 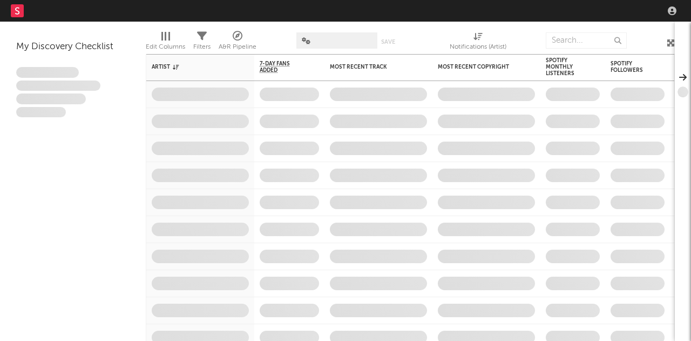 What do you see at coordinates (371, 67) in the screenshot?
I see `div: Most Recent Track` at bounding box center [371, 67].